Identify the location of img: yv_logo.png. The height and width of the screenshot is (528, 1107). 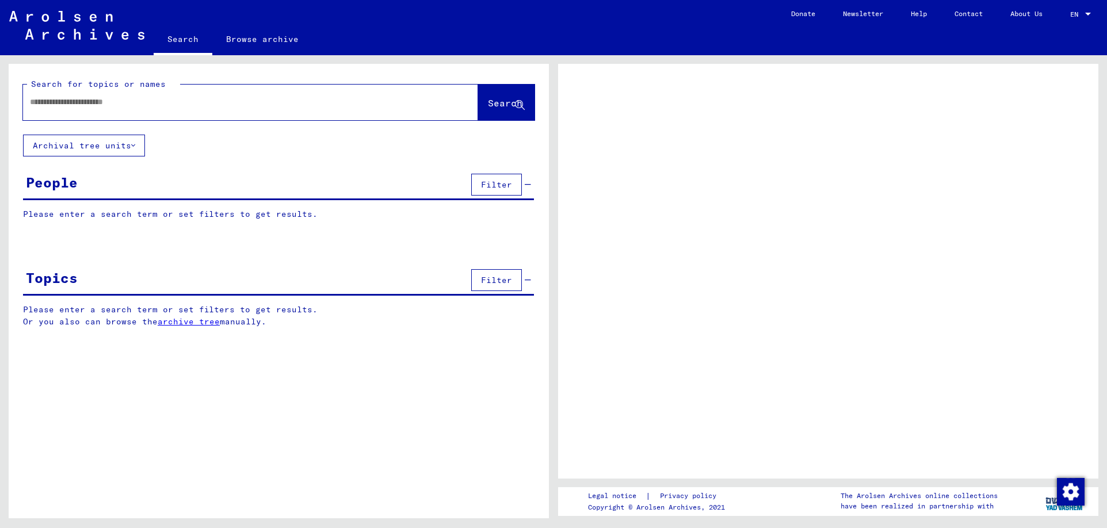
(1064, 501).